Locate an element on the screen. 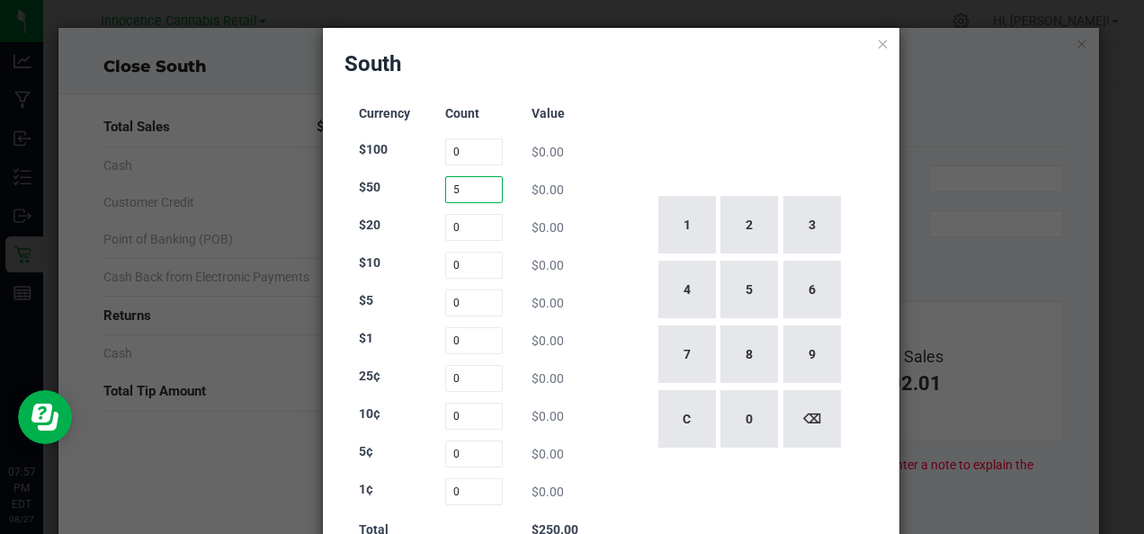 The height and width of the screenshot is (534, 1144). h3: Currency is located at coordinates (388, 113).